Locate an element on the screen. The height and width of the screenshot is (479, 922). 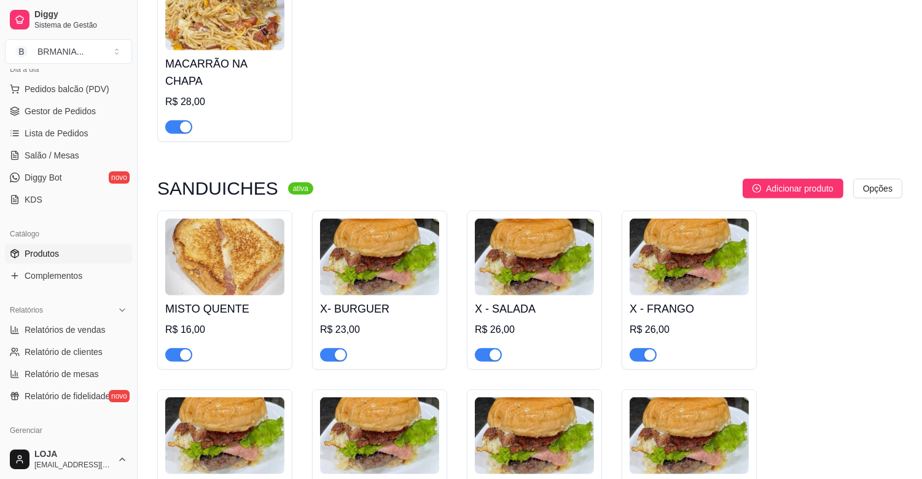
button: Pedidos balcão (PDV) is located at coordinates (68, 89).